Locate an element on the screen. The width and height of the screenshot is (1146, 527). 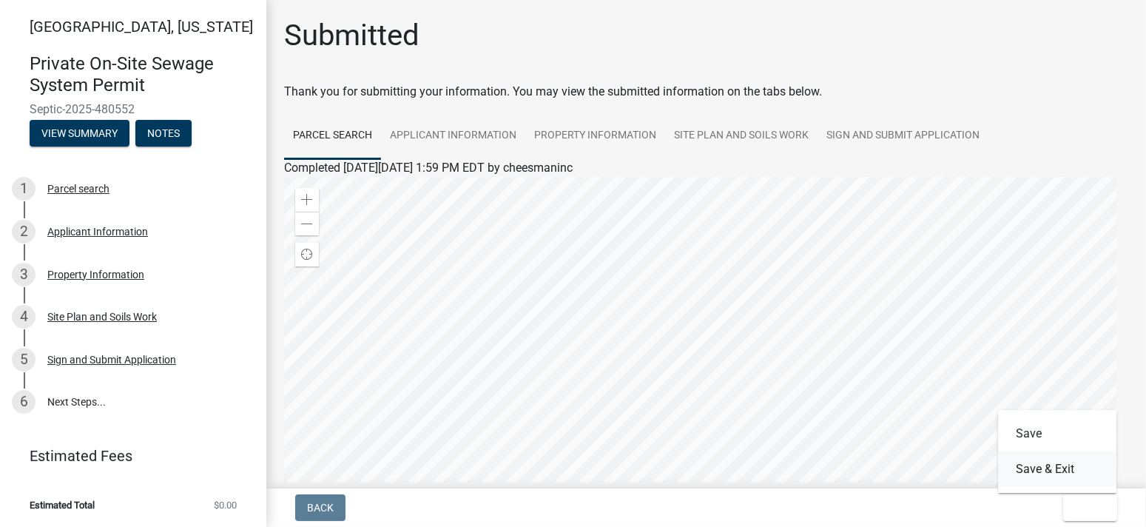
div: 6 is located at coordinates (24, 402).